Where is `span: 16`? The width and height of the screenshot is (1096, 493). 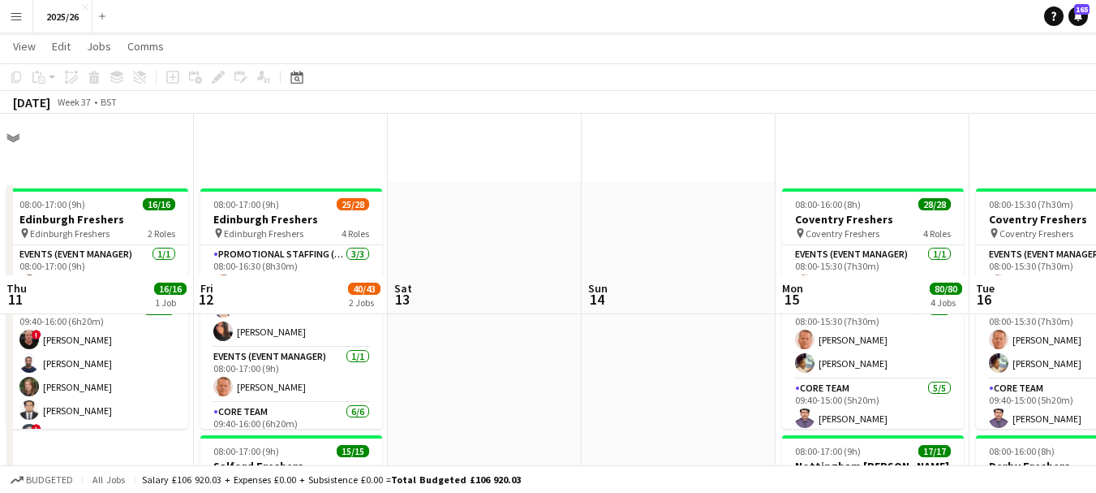 span: 16 is located at coordinates (984, 299).